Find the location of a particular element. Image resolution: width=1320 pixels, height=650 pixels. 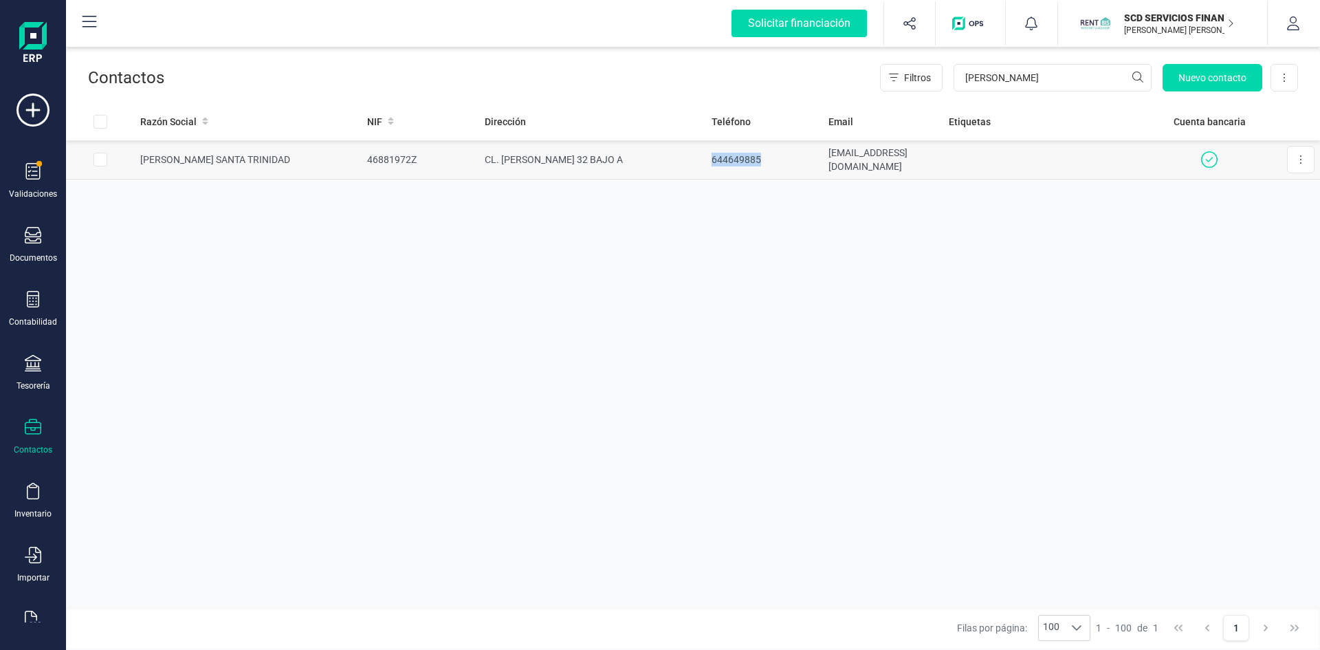

span: NIF is located at coordinates (375, 122).